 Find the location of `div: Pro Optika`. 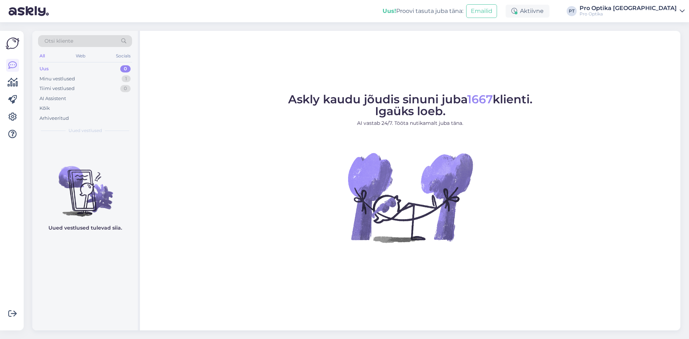

div: Pro Optika is located at coordinates (628, 14).